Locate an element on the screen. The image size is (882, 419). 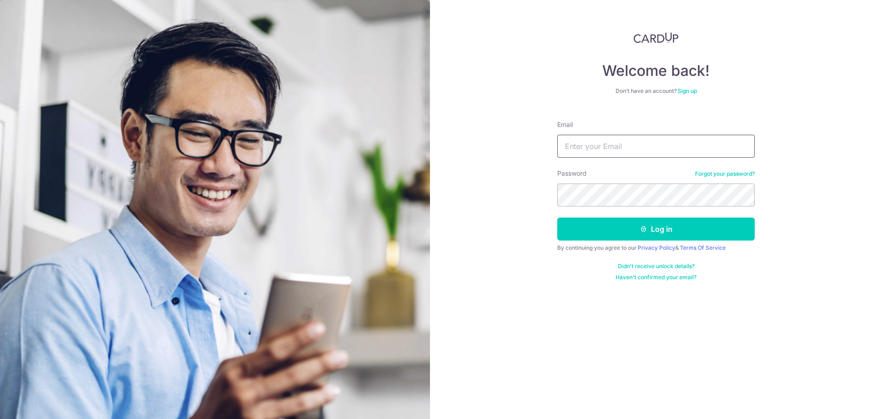
label: Email is located at coordinates (565, 125).